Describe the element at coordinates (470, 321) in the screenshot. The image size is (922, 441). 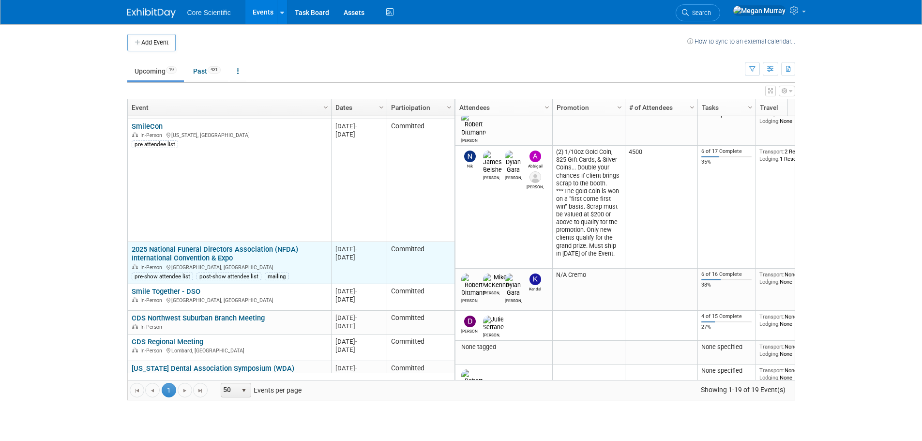
I see `img: Dan Boro` at that location.